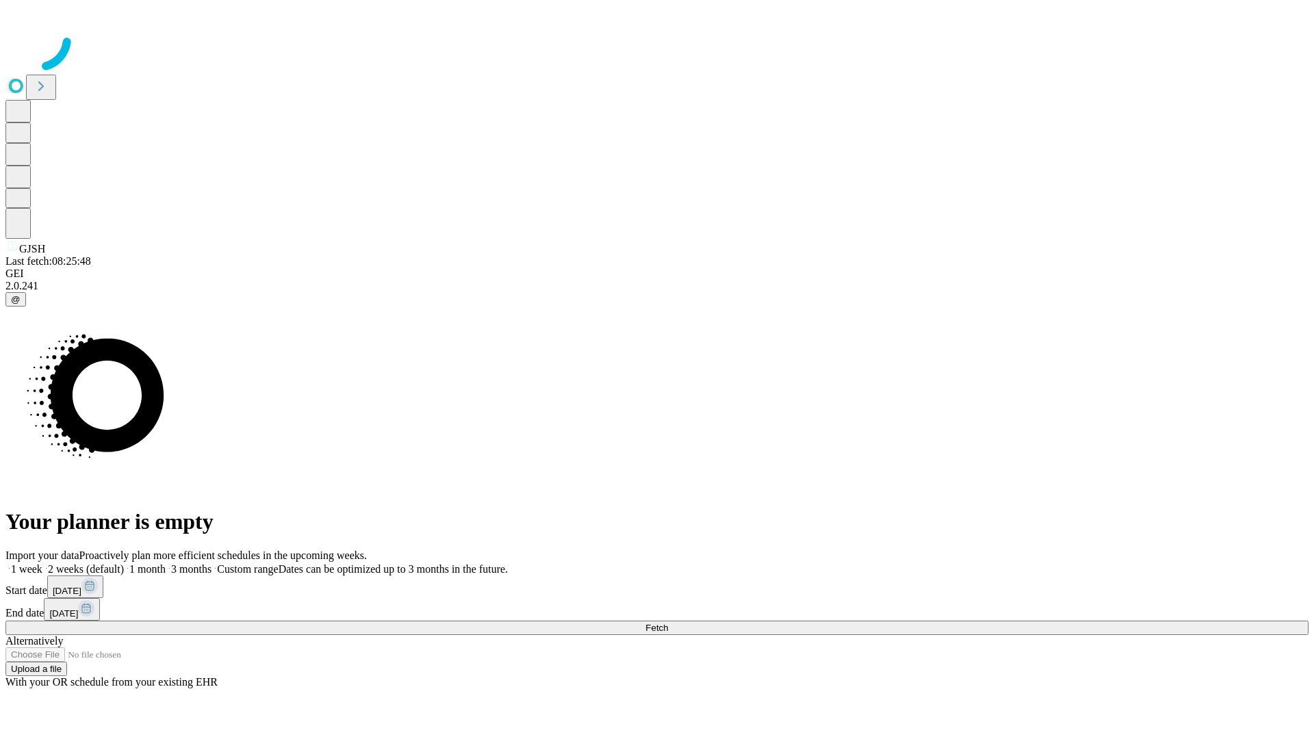  Describe the element at coordinates (223, 555) in the screenshot. I see `span: Proactively plan more efficient schedules in the upcoming weeks.` at that location.